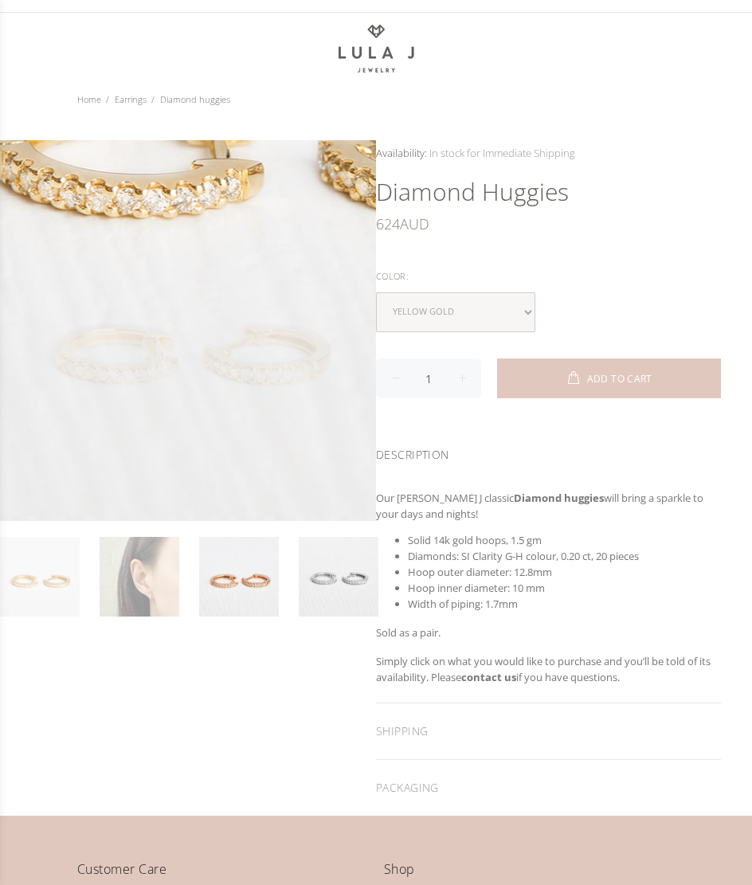 This screenshot has width=752, height=885. Describe the element at coordinates (89, 99) in the screenshot. I see `a: Home` at that location.